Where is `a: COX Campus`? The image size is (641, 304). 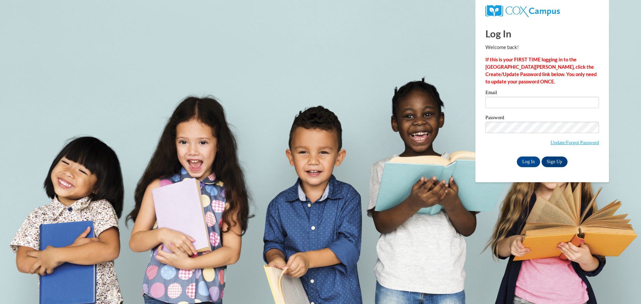
a: COX Campus is located at coordinates (522, 10).